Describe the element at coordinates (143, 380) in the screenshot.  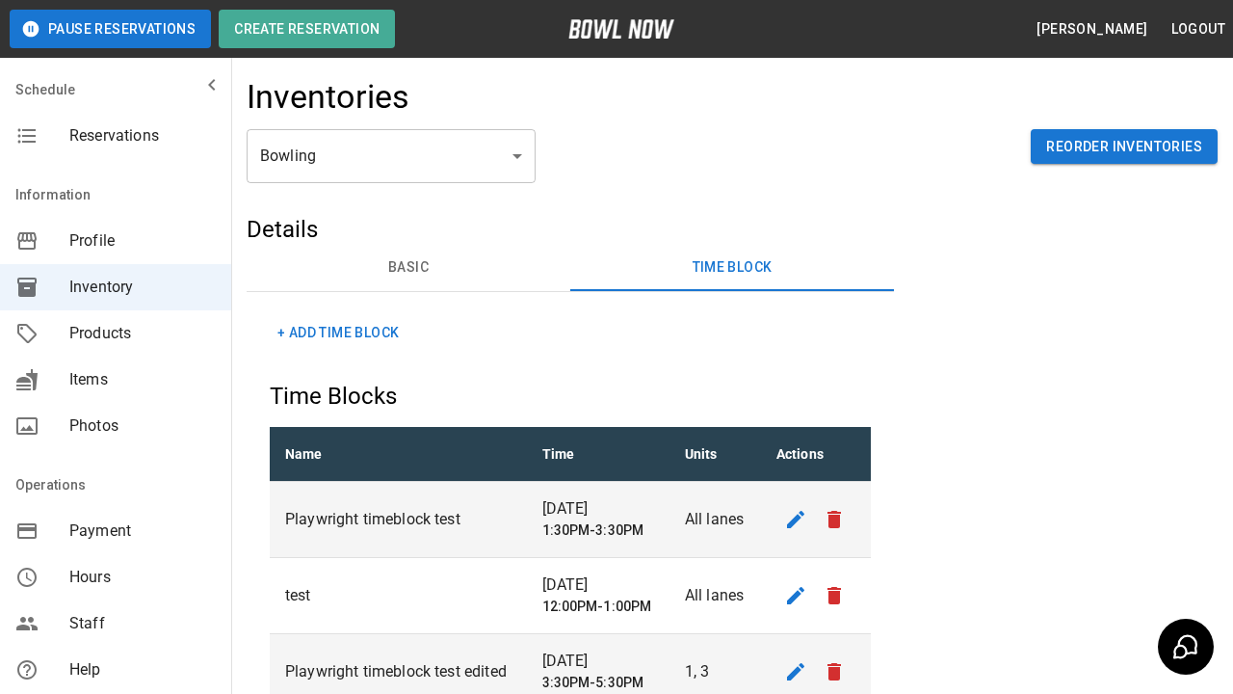
I see `span: Items` at that location.